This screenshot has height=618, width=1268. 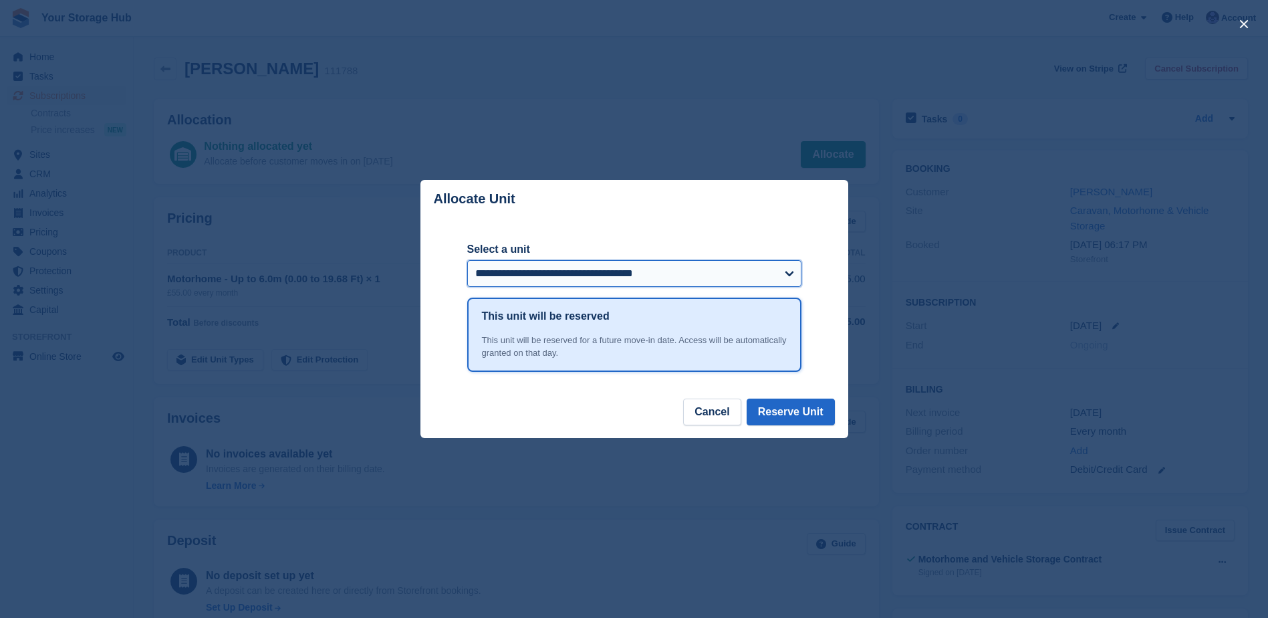 What do you see at coordinates (634, 249) in the screenshot?
I see `label: Select a unit` at bounding box center [634, 249].